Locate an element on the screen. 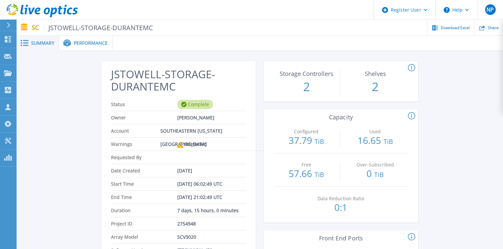  span: 7 days, 15 hours, 0 minutes is located at coordinates (208, 210).